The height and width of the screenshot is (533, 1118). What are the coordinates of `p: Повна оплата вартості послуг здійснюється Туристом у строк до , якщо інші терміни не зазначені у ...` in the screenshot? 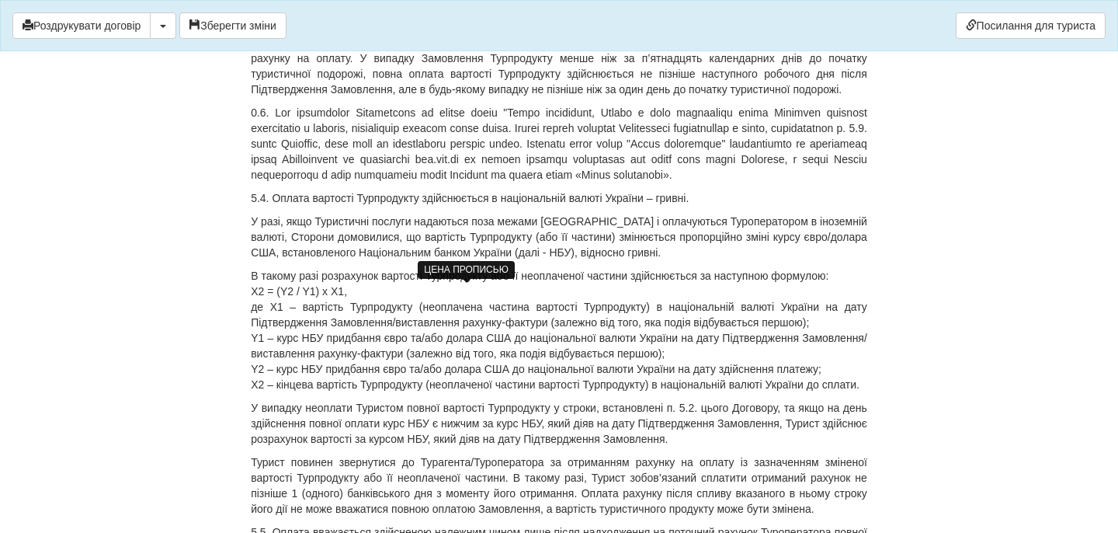 It's located at (559, 66).